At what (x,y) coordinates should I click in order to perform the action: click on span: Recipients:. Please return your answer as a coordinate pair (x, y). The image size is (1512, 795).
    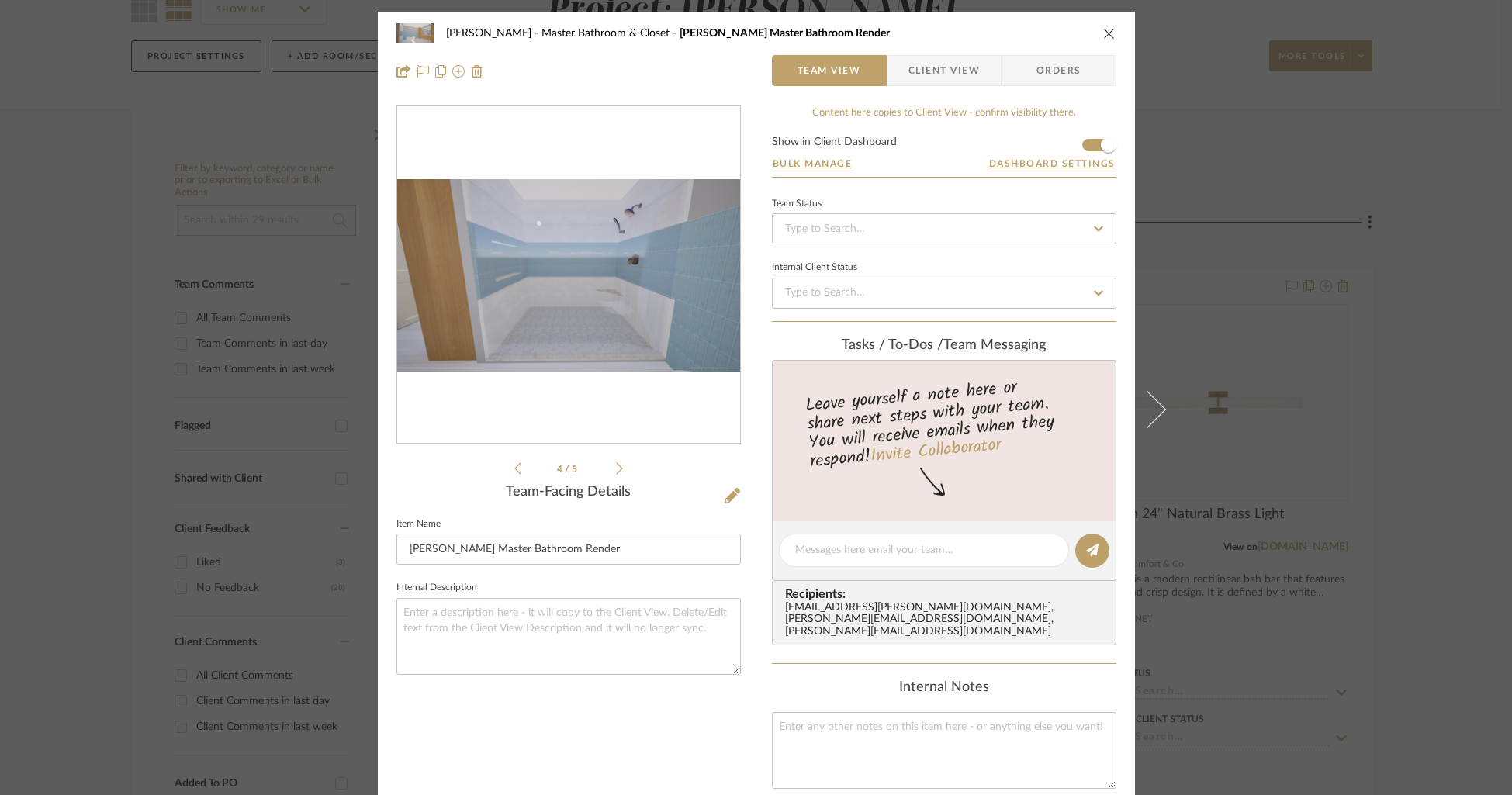
    Looking at the image, I should click on (947, 594).